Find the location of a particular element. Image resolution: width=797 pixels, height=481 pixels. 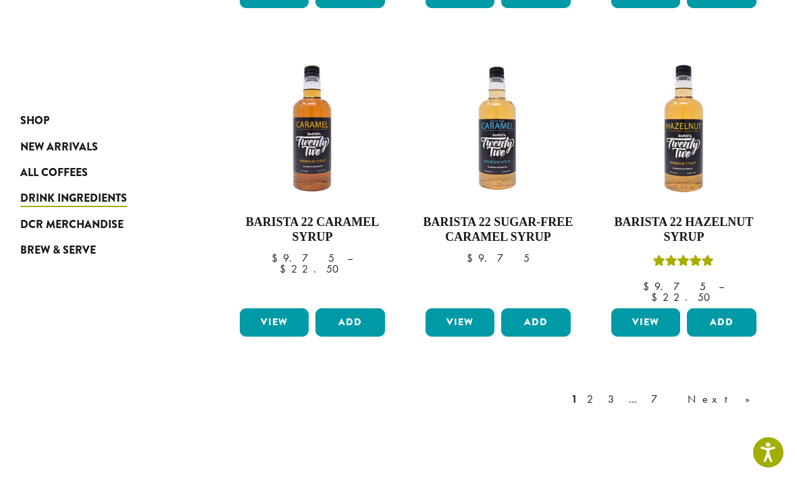

a: DCR Merchandise is located at coordinates (99, 225).